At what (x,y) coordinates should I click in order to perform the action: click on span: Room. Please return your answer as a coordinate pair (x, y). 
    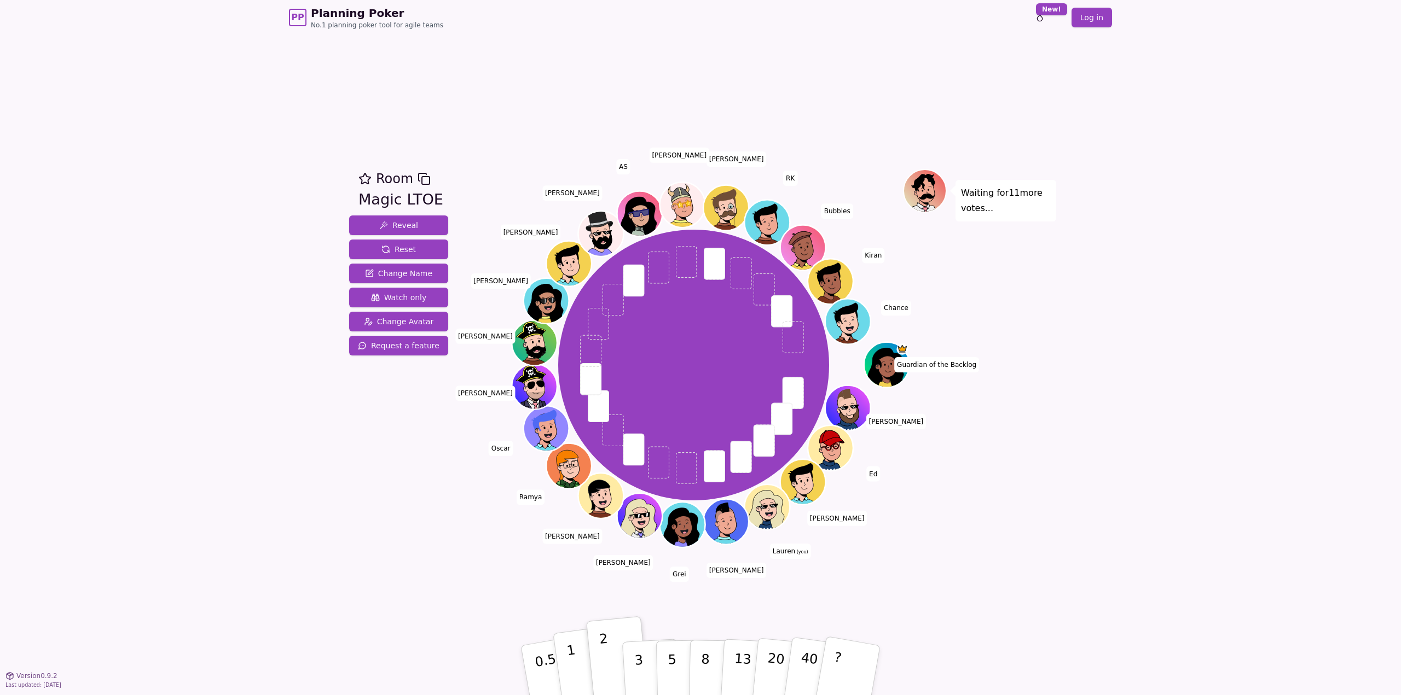
    Looking at the image, I should click on (395, 179).